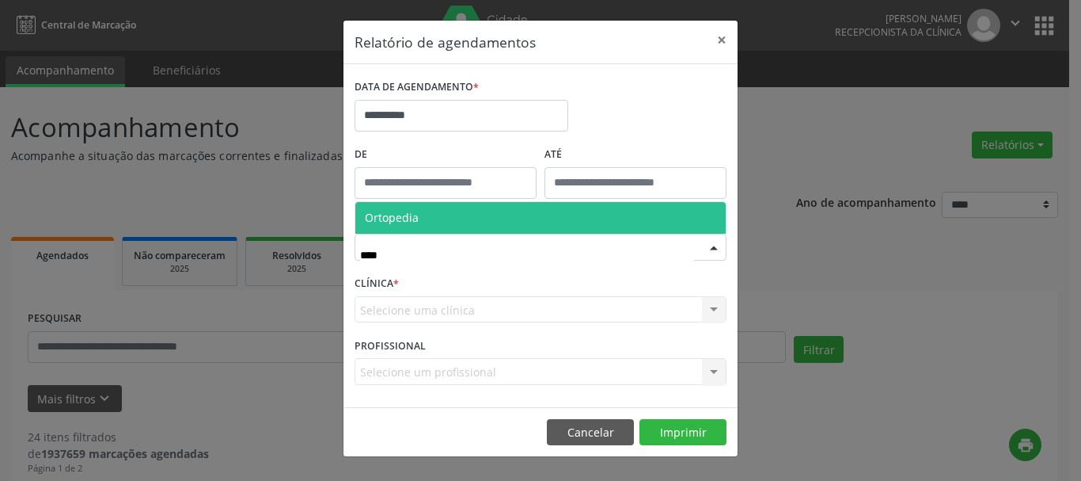 This screenshot has height=481, width=1081. I want to click on button: Imprimir, so click(683, 432).